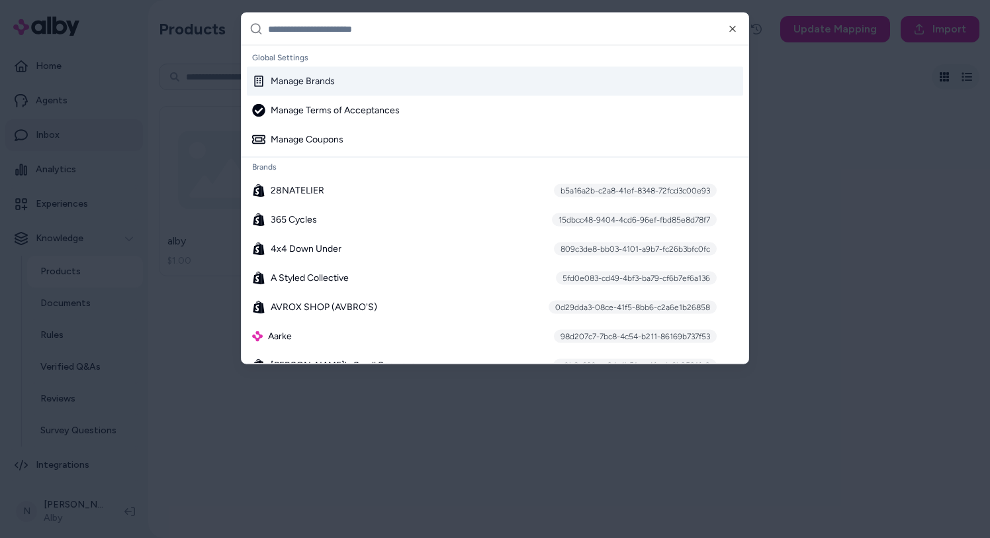  Describe the element at coordinates (495, 167) in the screenshot. I see `div: Brands` at that location.